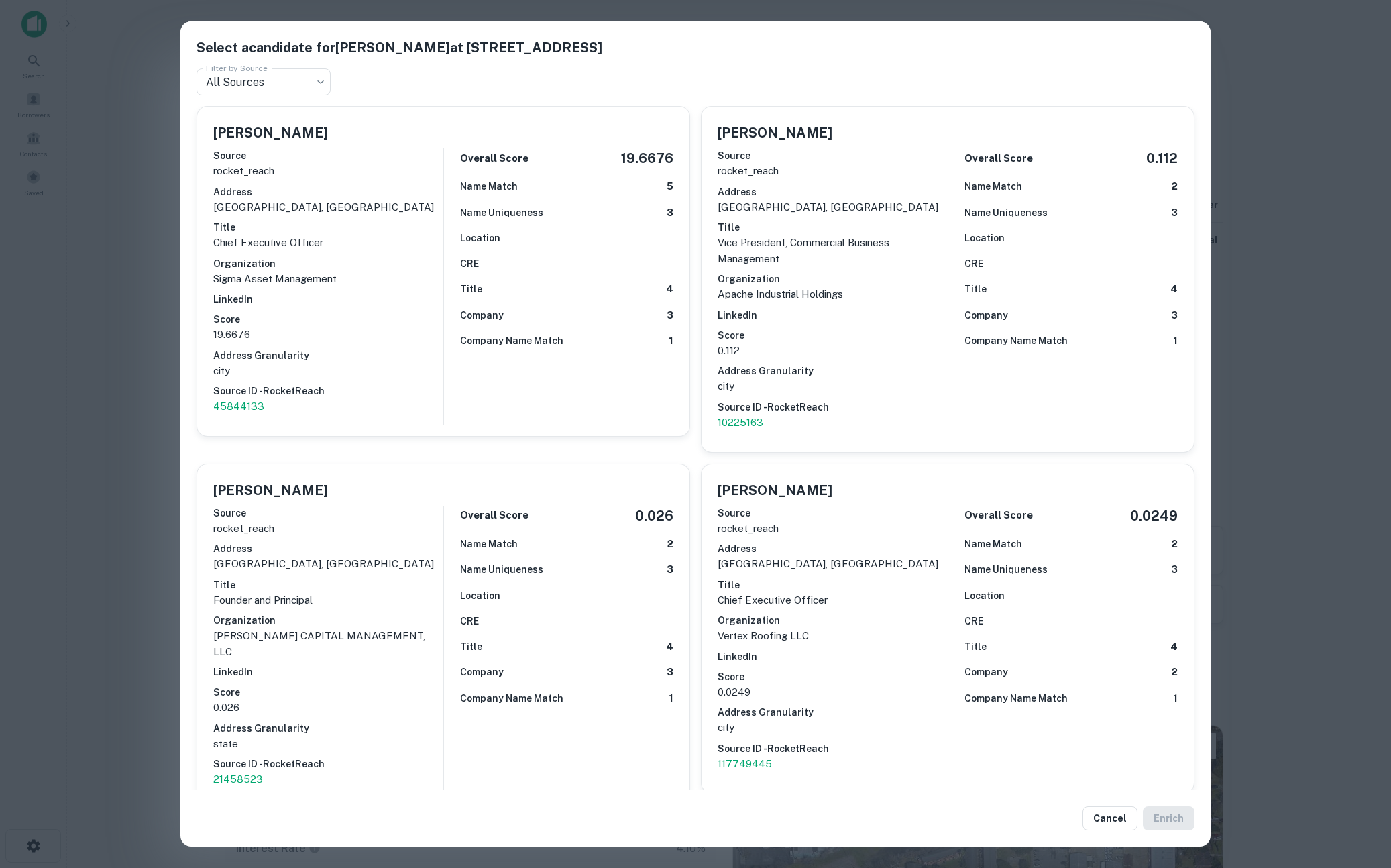  I want to click on p: 0.0249, so click(832, 692).